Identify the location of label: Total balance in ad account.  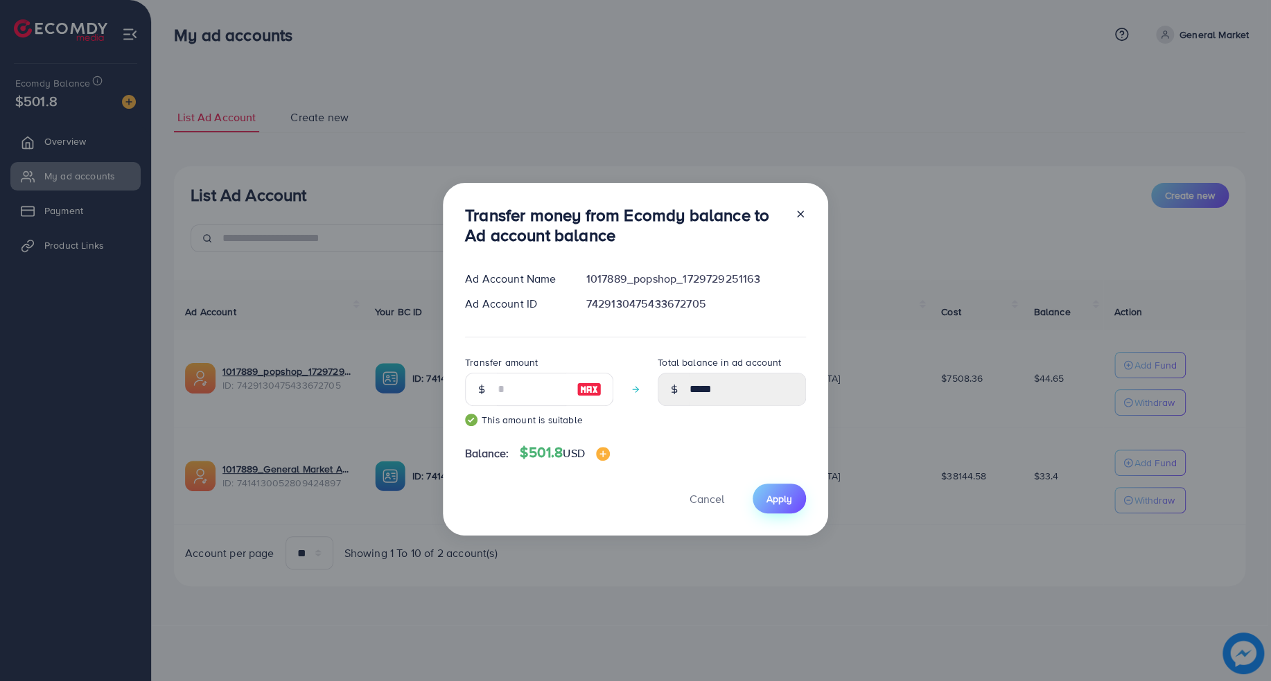
(719, 362).